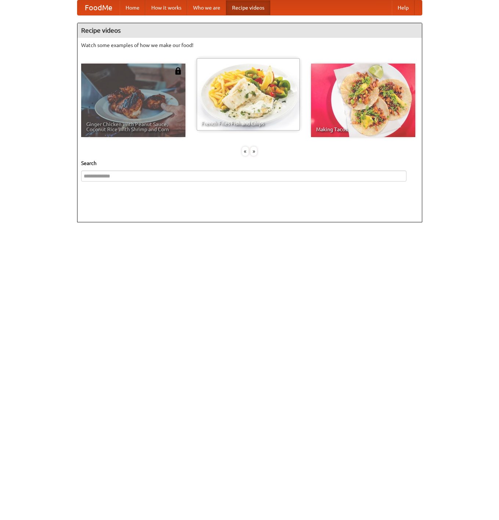 This screenshot has height=520, width=499. What do you see at coordinates (178, 71) in the screenshot?
I see `img: 483408.png` at bounding box center [178, 71].